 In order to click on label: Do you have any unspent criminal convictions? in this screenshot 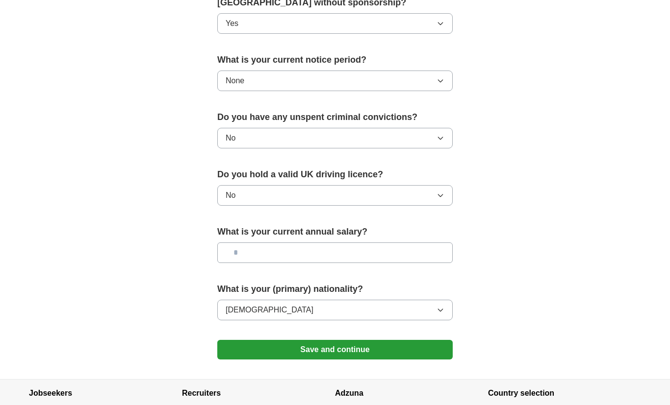, I will do `click(335, 117)`.